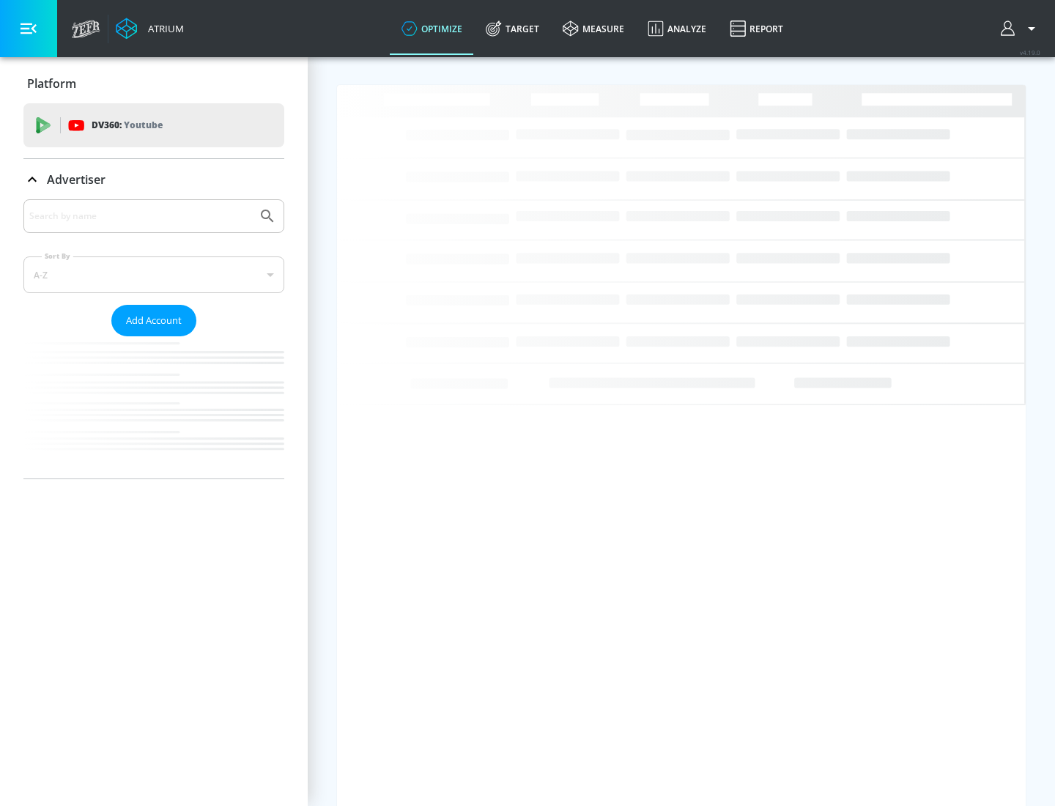 The height and width of the screenshot is (806, 1055). I want to click on span: Add Account, so click(154, 320).